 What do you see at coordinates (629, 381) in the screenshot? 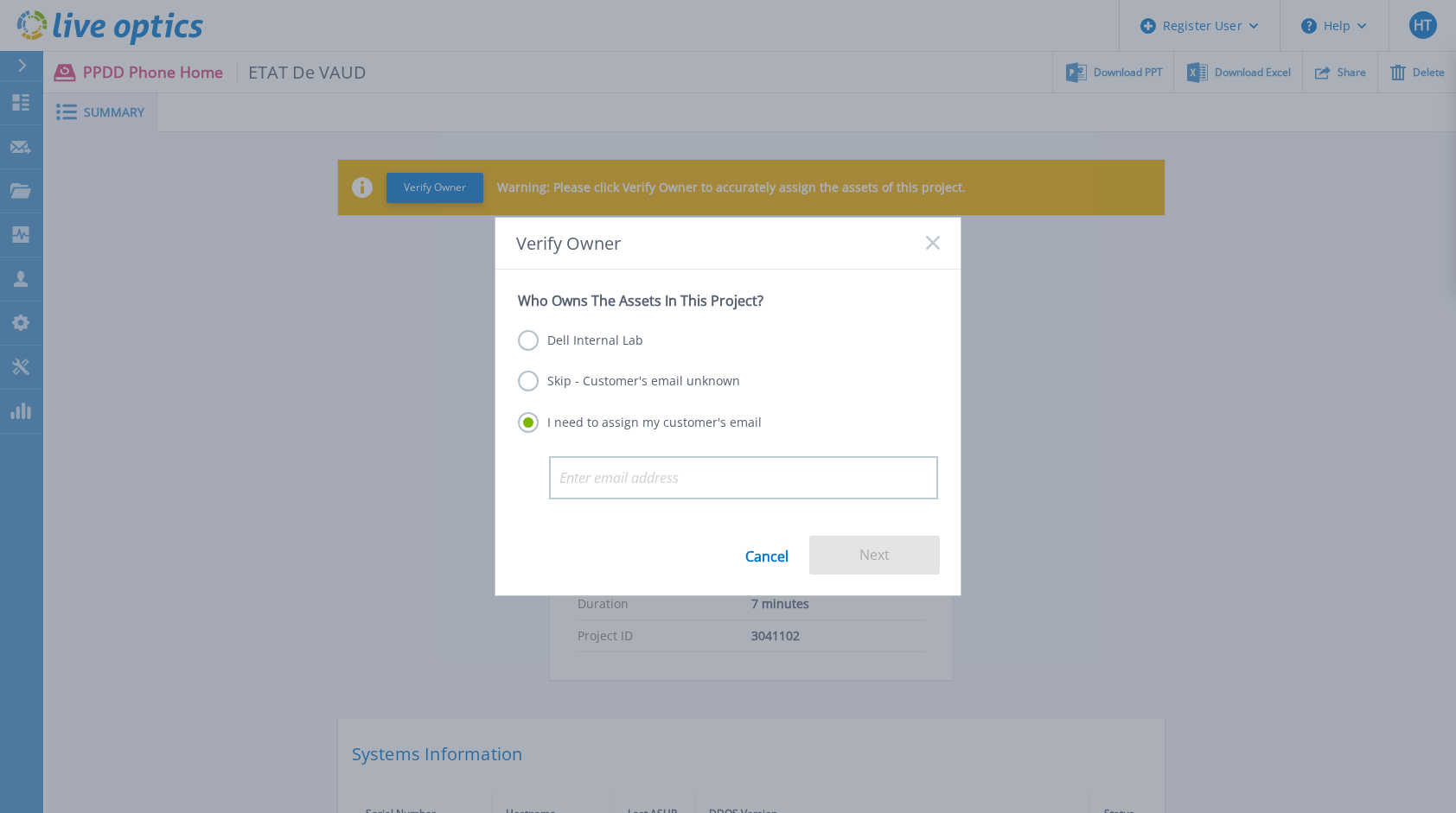
I see `label: Skip - Customer's email unknown` at bounding box center [629, 381].